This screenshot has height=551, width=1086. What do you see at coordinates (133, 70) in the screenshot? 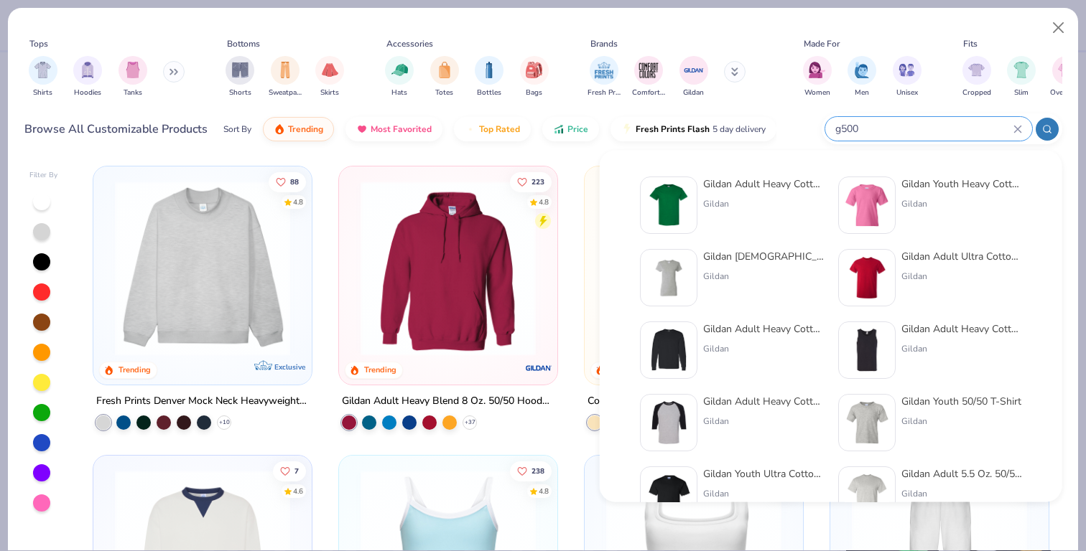
I see `img: Tanks Image` at bounding box center [133, 70].